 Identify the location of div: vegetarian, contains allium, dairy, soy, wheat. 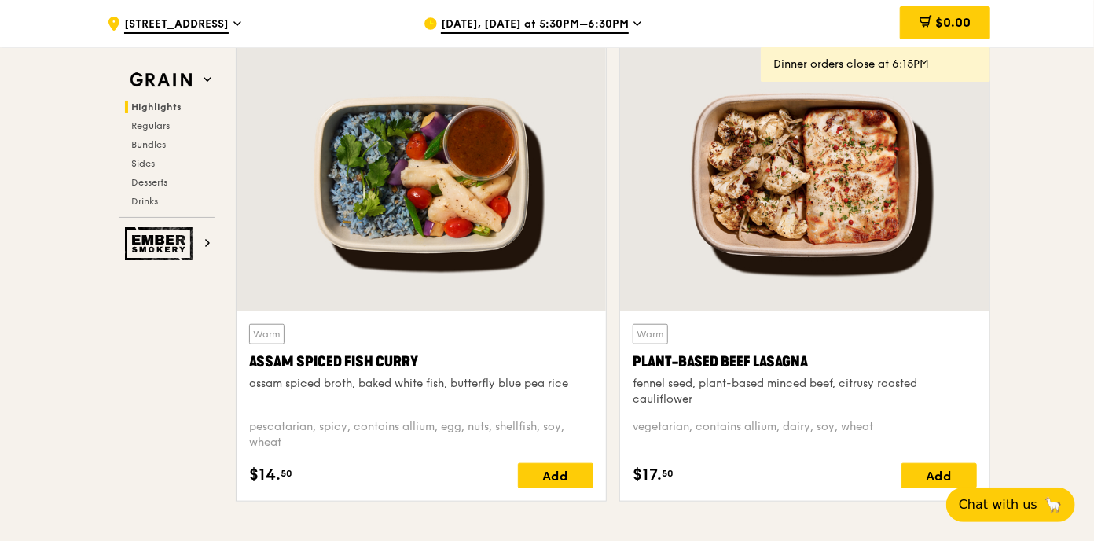
(805, 435).